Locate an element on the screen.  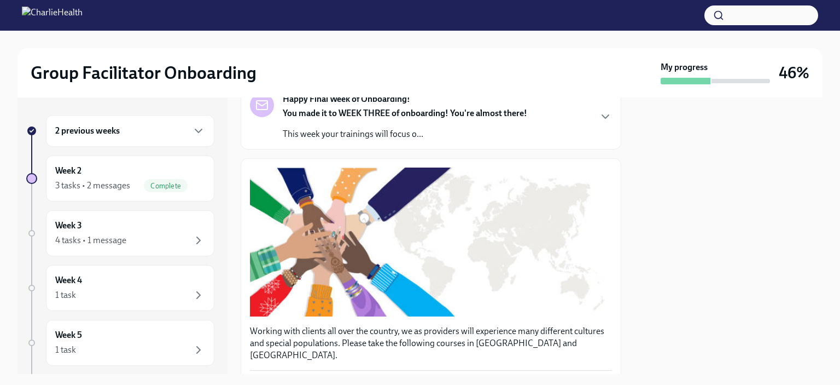
strong: You made it to WEEK THREE of onboarding! You're almost there! is located at coordinates (405, 113).